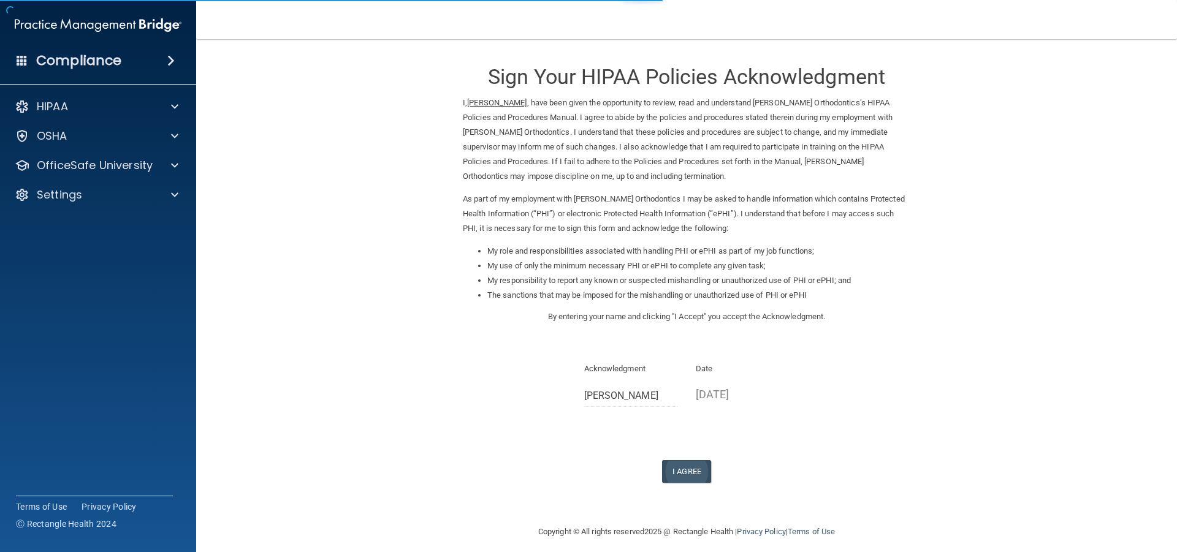 The image size is (1177, 552). I want to click on p: By entering your name and clicking "I Accept" you accept the Acknowledgment., so click(686, 317).